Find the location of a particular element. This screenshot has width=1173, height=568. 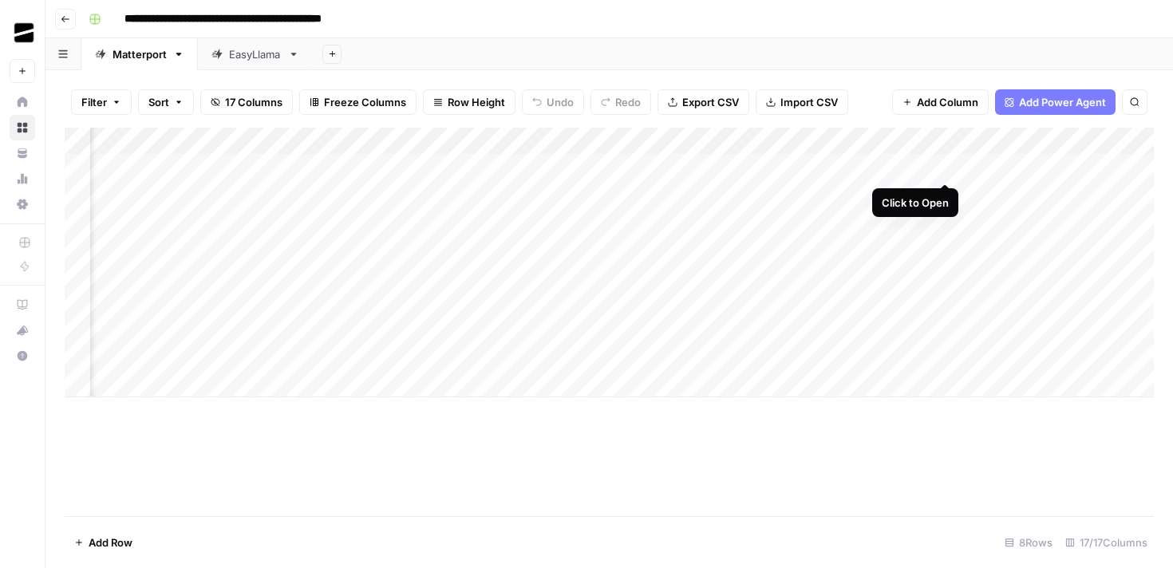

div: EasyLlama is located at coordinates (255, 54).